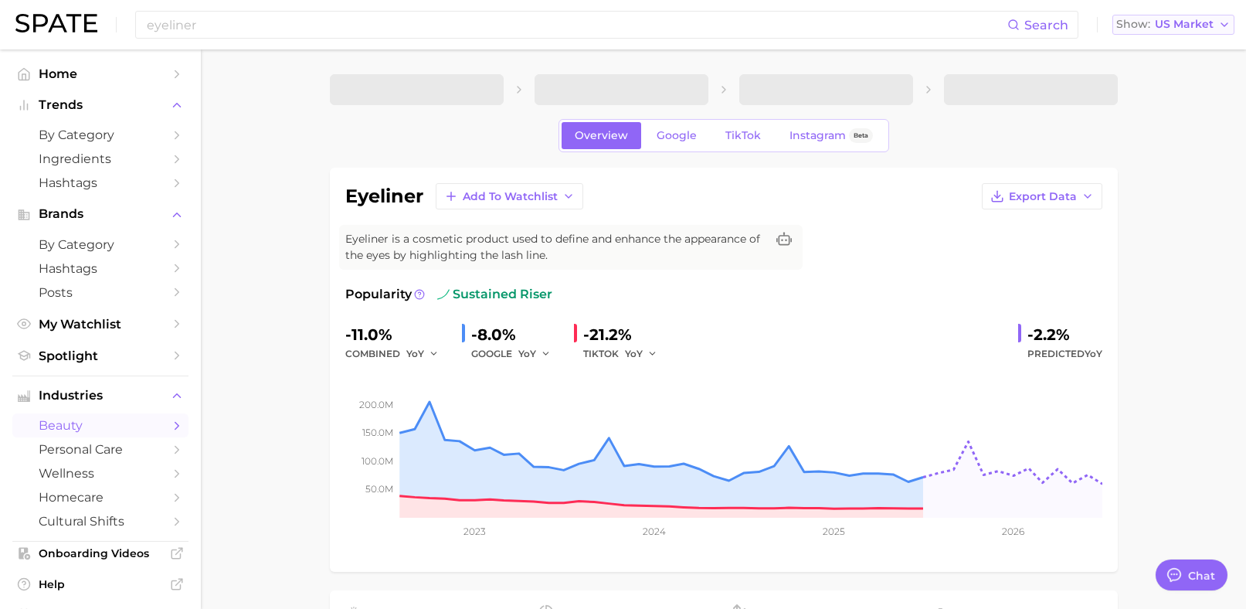 This screenshot has width=1246, height=609. What do you see at coordinates (100, 497) in the screenshot?
I see `span: homecare` at bounding box center [100, 497].